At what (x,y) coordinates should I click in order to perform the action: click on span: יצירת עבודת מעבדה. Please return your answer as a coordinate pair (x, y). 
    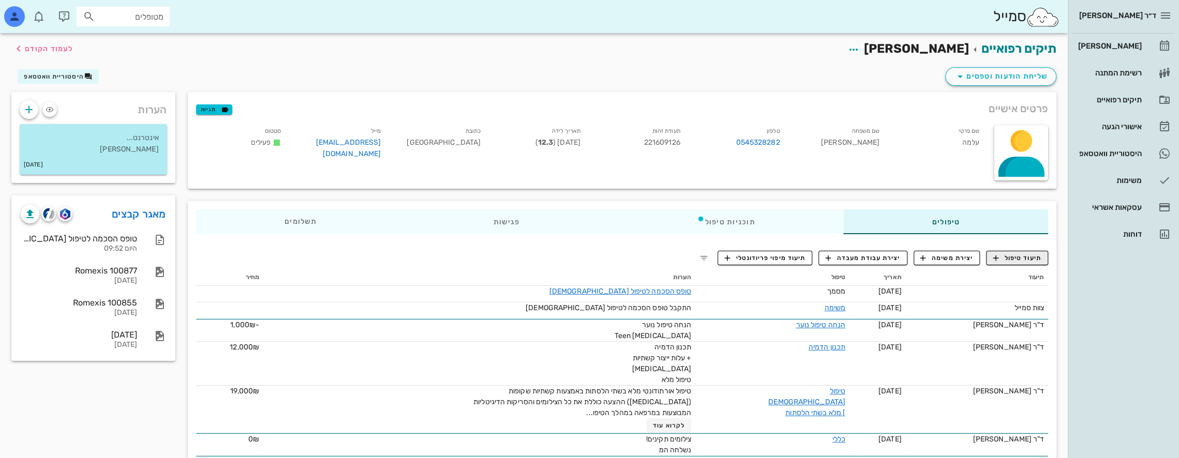
    Looking at the image, I should click on (863, 258).